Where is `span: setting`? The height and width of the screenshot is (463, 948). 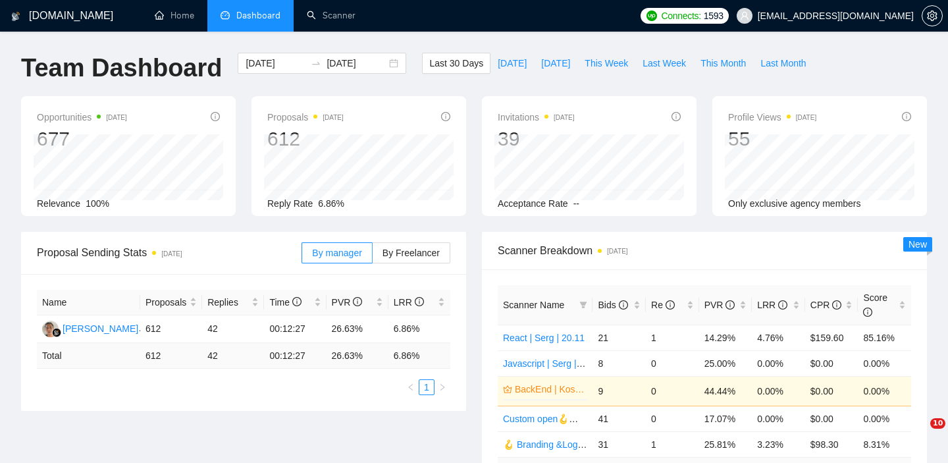 span: setting is located at coordinates (932, 16).